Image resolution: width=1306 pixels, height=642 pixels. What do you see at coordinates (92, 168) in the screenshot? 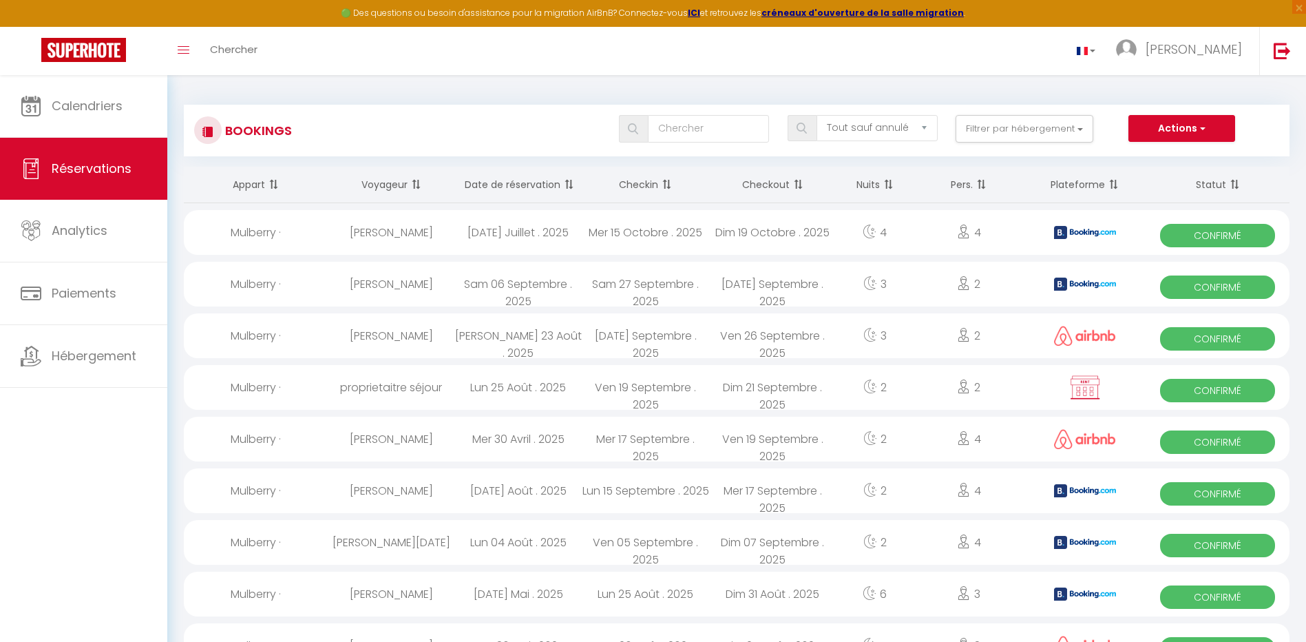
I see `span: Réservations` at bounding box center [92, 168].